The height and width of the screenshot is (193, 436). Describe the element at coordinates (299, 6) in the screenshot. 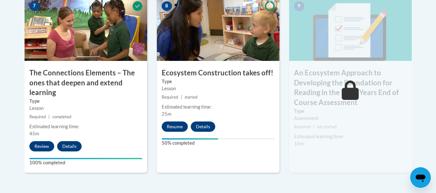

I see `span: 9` at that location.